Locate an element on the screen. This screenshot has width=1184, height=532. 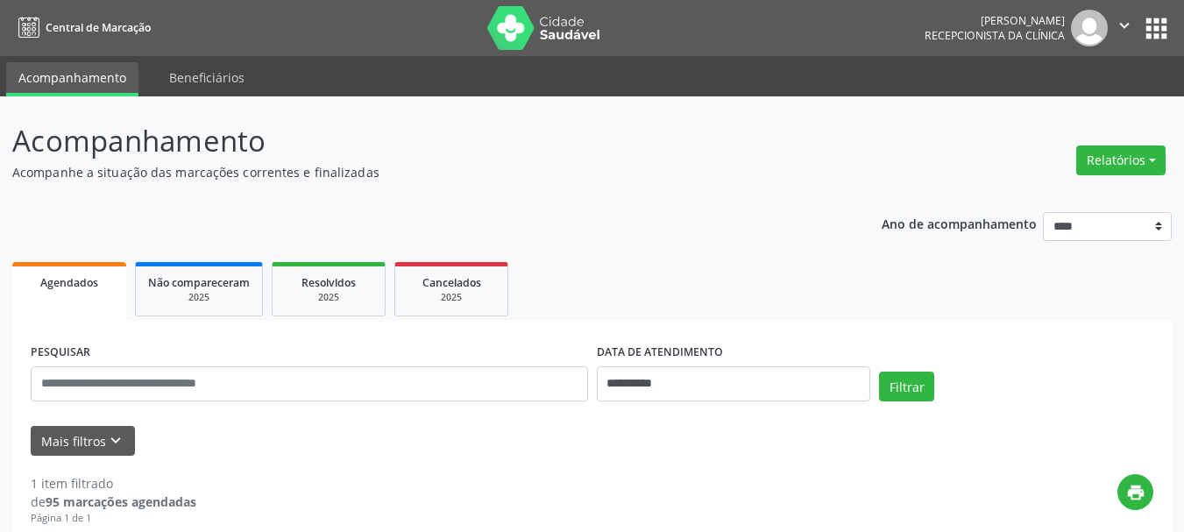
a: Acompanhamento is located at coordinates (72, 79).